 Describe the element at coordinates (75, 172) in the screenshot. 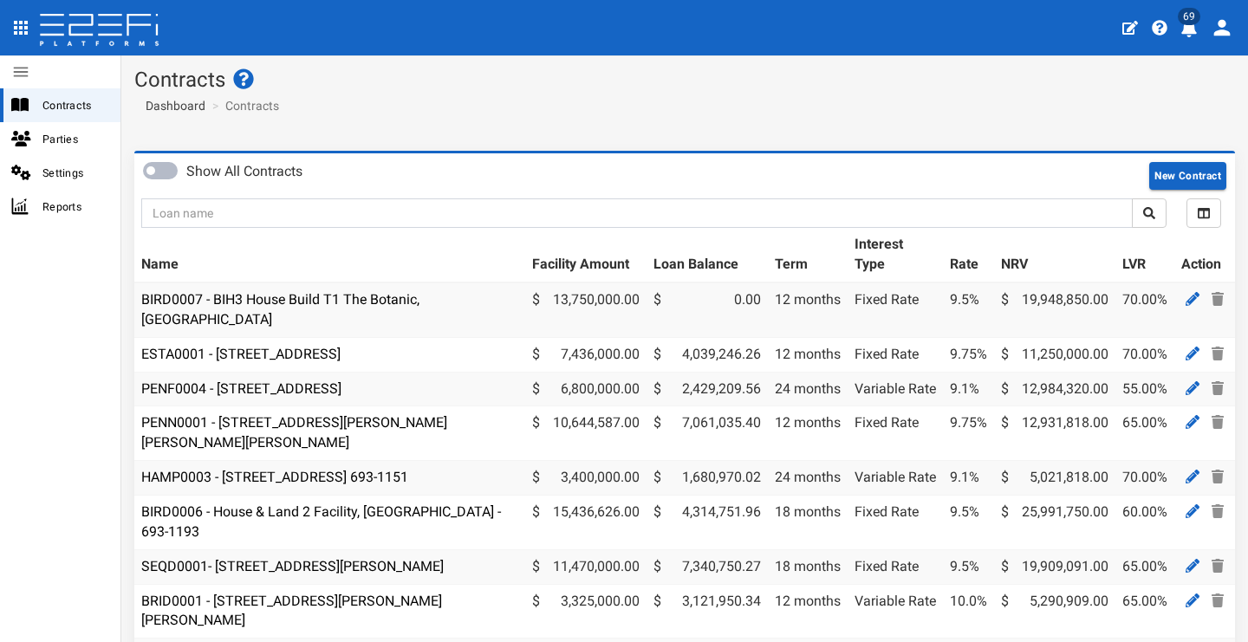

I see `span: Settings` at that location.